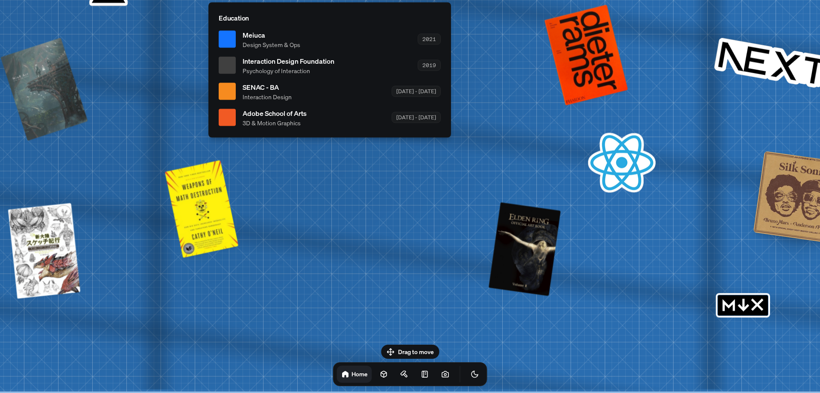 The image size is (820, 393). Describe the element at coordinates (271, 35) in the screenshot. I see `span: Meiuca` at that location.